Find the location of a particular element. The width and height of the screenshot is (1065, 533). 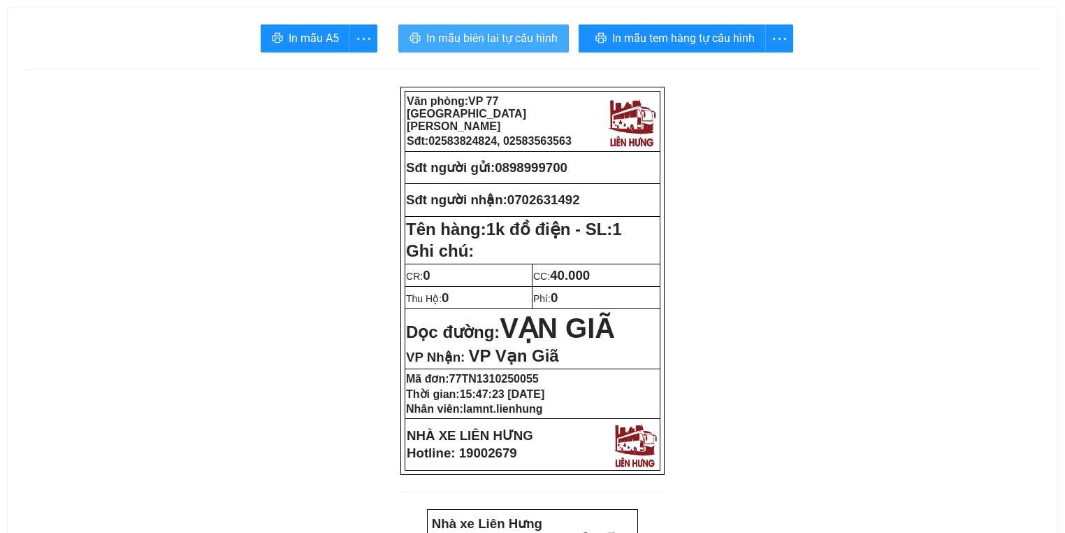

strong: Văn phòng: is located at coordinates (466, 113).